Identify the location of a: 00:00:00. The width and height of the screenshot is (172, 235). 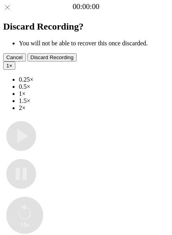
(86, 7).